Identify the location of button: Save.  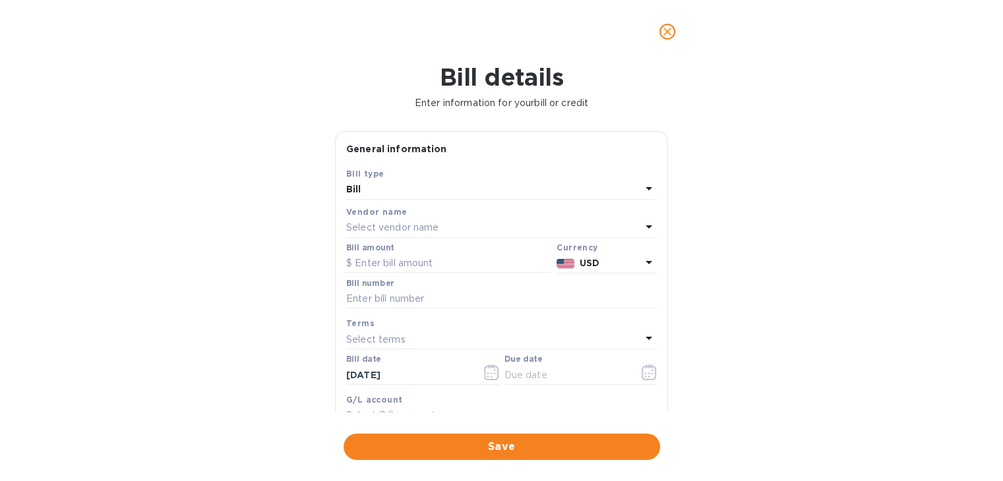
(502, 447).